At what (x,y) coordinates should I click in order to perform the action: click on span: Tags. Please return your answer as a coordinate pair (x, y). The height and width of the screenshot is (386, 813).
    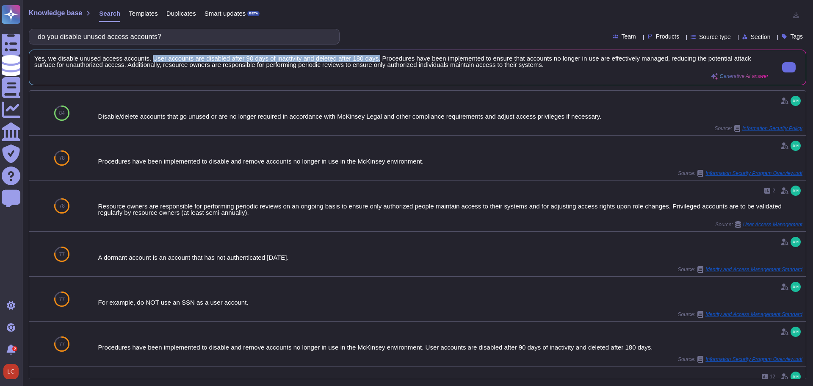
    Looking at the image, I should click on (796, 36).